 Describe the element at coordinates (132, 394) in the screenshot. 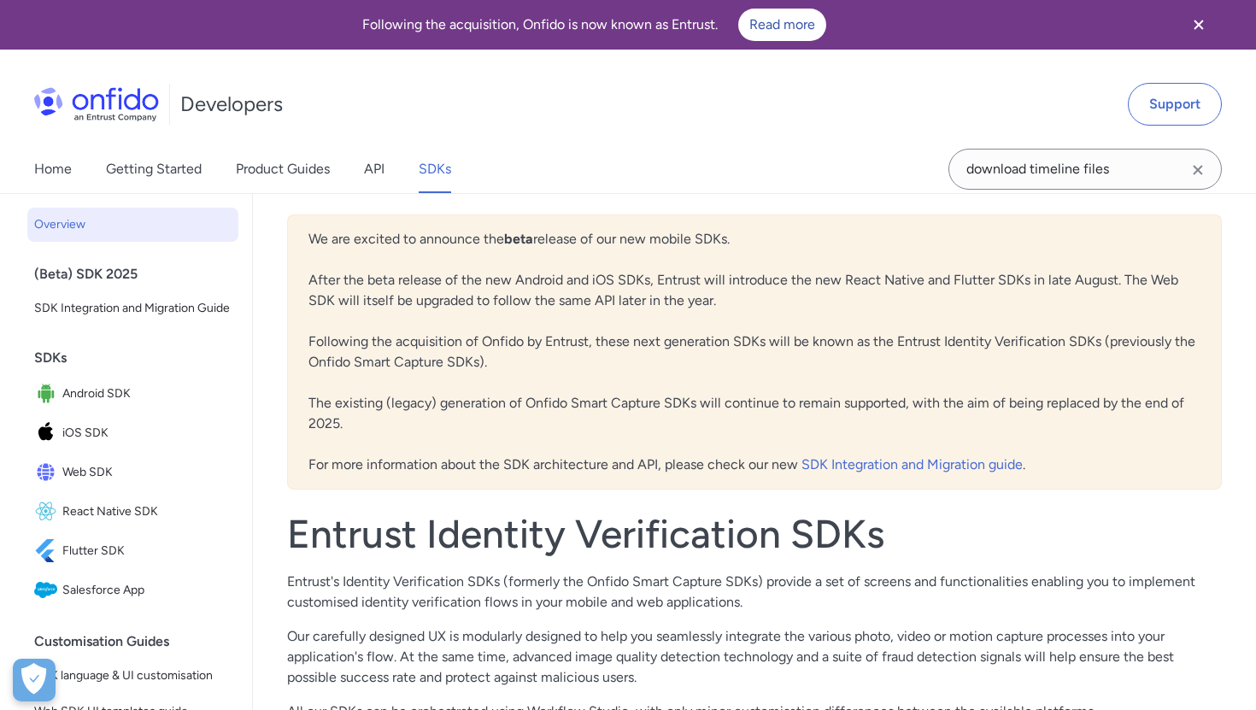

I see `a: IconAndroid SDKAndroid SDK` at that location.